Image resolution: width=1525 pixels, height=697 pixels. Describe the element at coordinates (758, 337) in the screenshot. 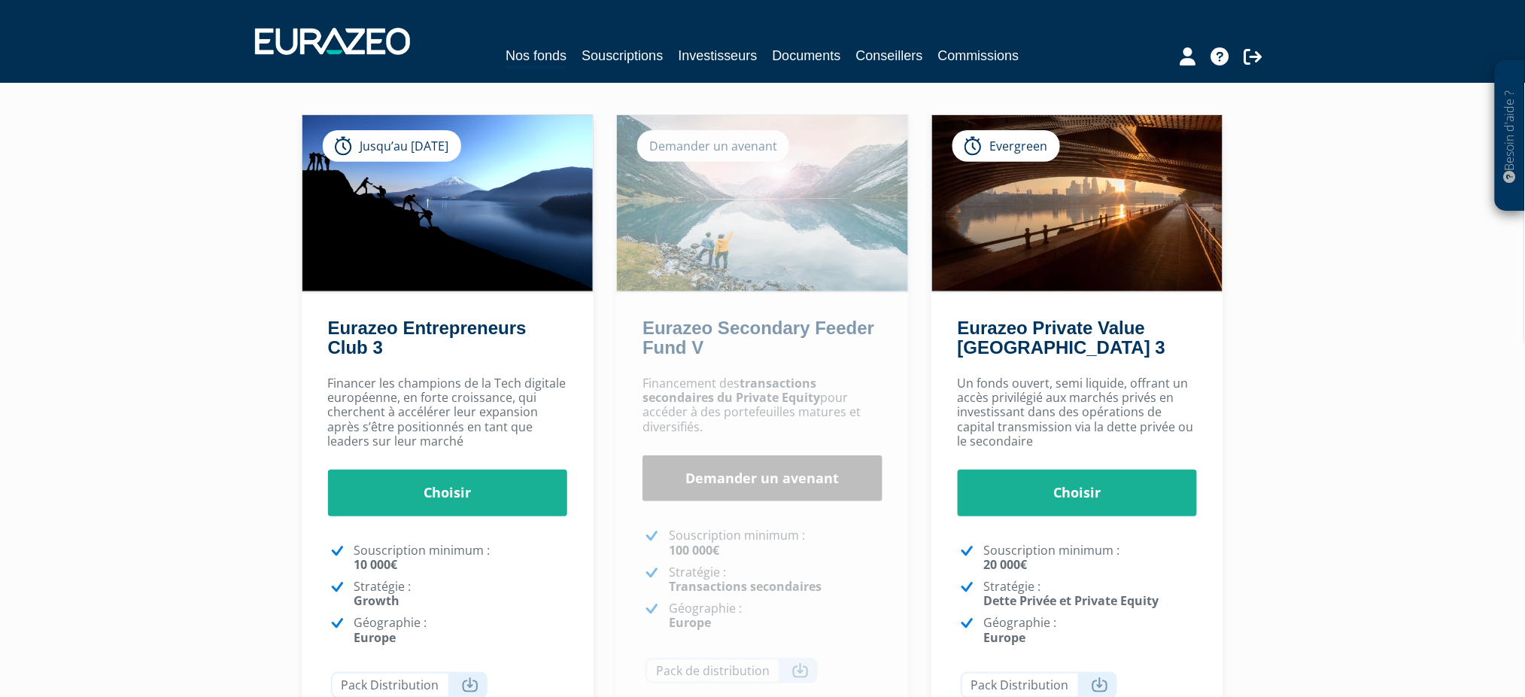

I see `a: Eurazeo Secondary Feeder Fund V` at that location.